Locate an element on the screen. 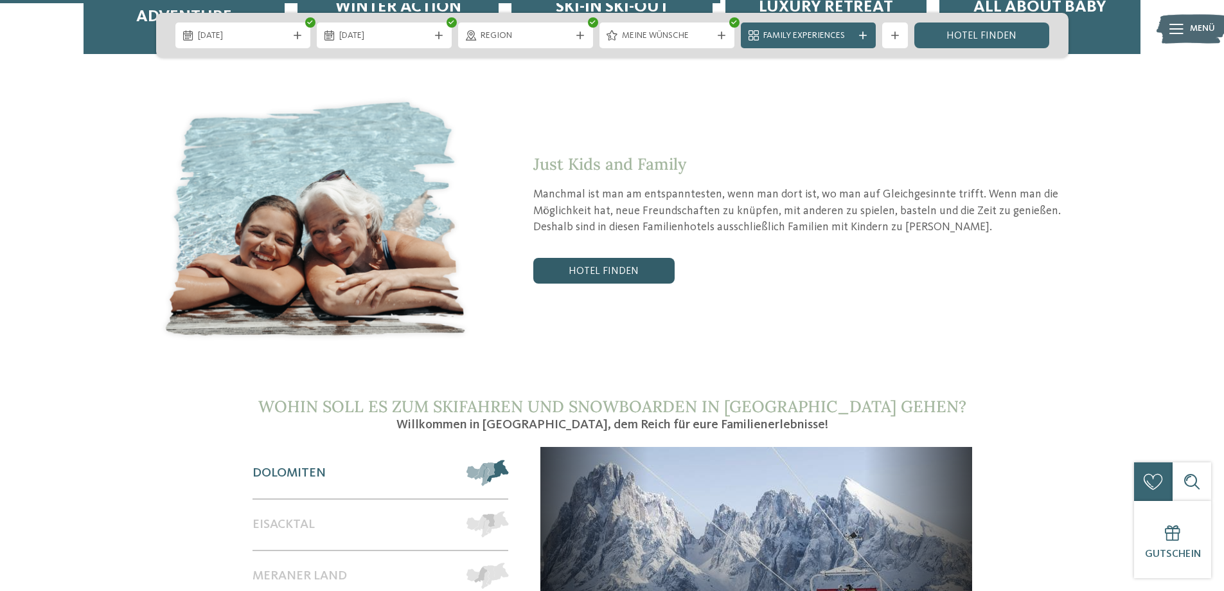 This screenshot has height=591, width=1224. span: Eisacktal is located at coordinates (283, 524).